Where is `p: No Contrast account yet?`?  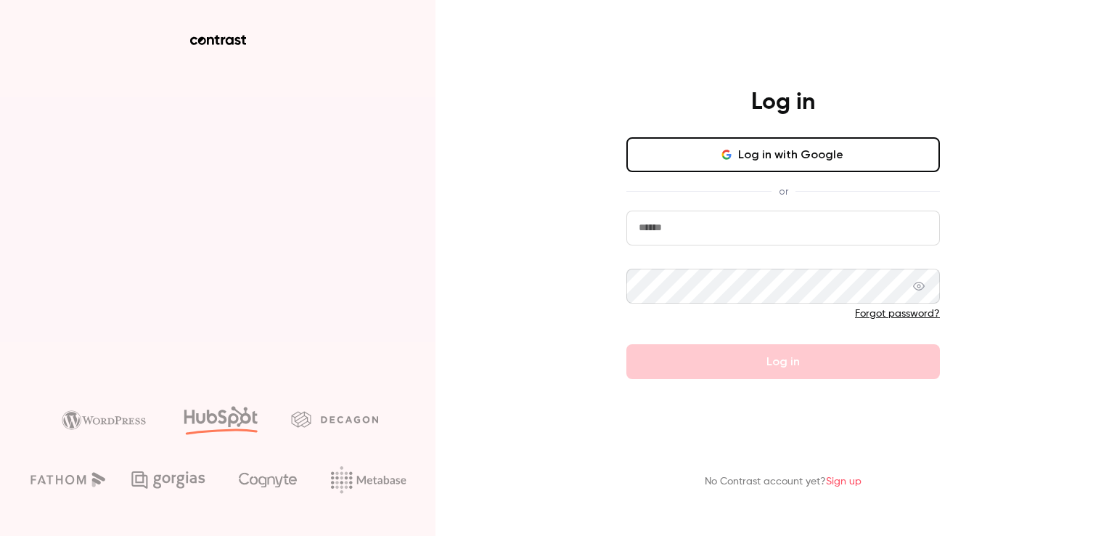
p: No Contrast account yet? is located at coordinates (783, 481).